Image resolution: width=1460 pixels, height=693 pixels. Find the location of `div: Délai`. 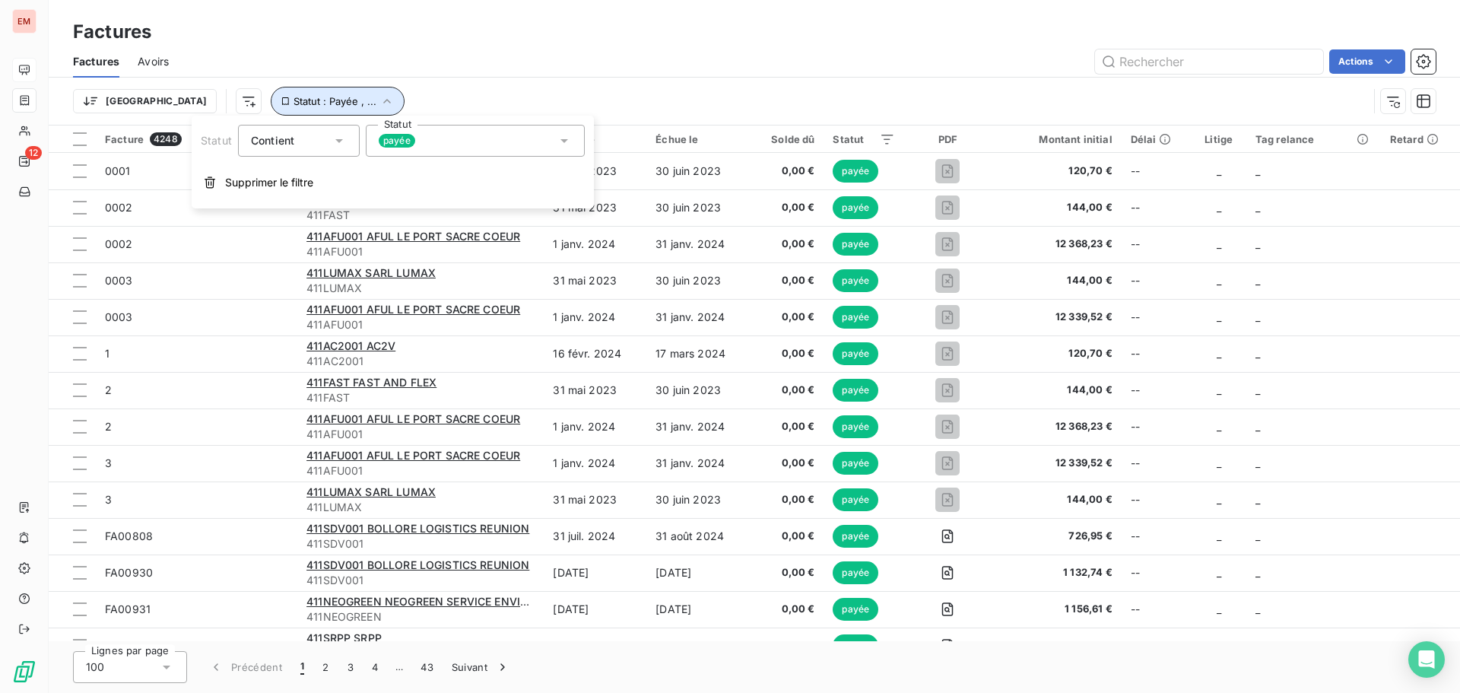

div: Délai is located at coordinates (1156, 139).